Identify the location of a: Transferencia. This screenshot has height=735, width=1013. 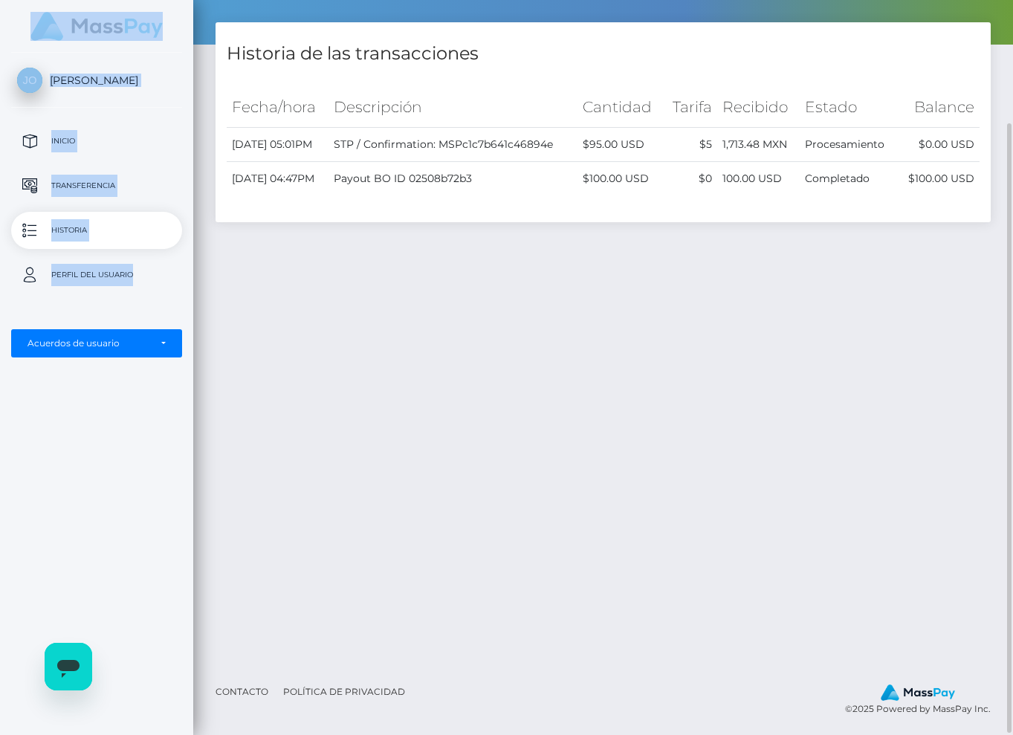
(97, 186).